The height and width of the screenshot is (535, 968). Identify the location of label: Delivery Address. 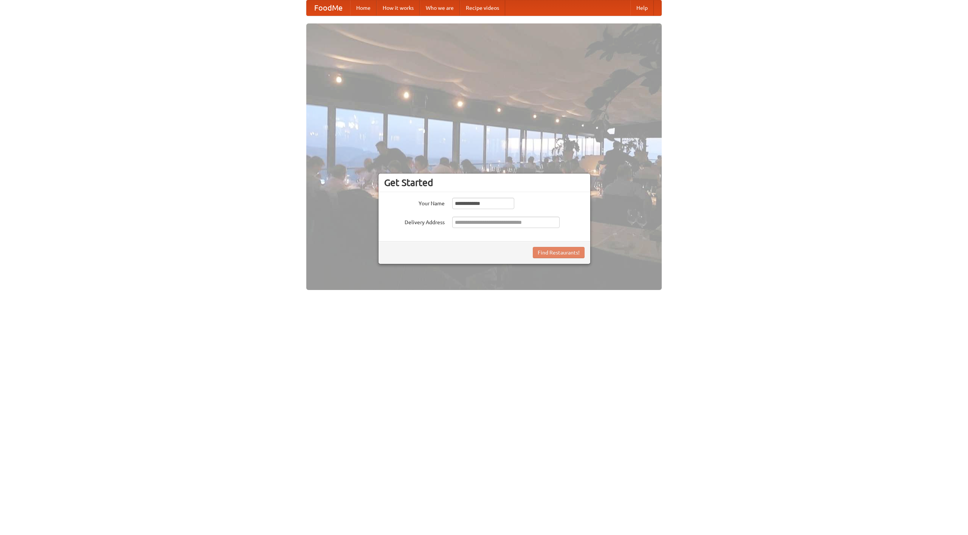
(414, 221).